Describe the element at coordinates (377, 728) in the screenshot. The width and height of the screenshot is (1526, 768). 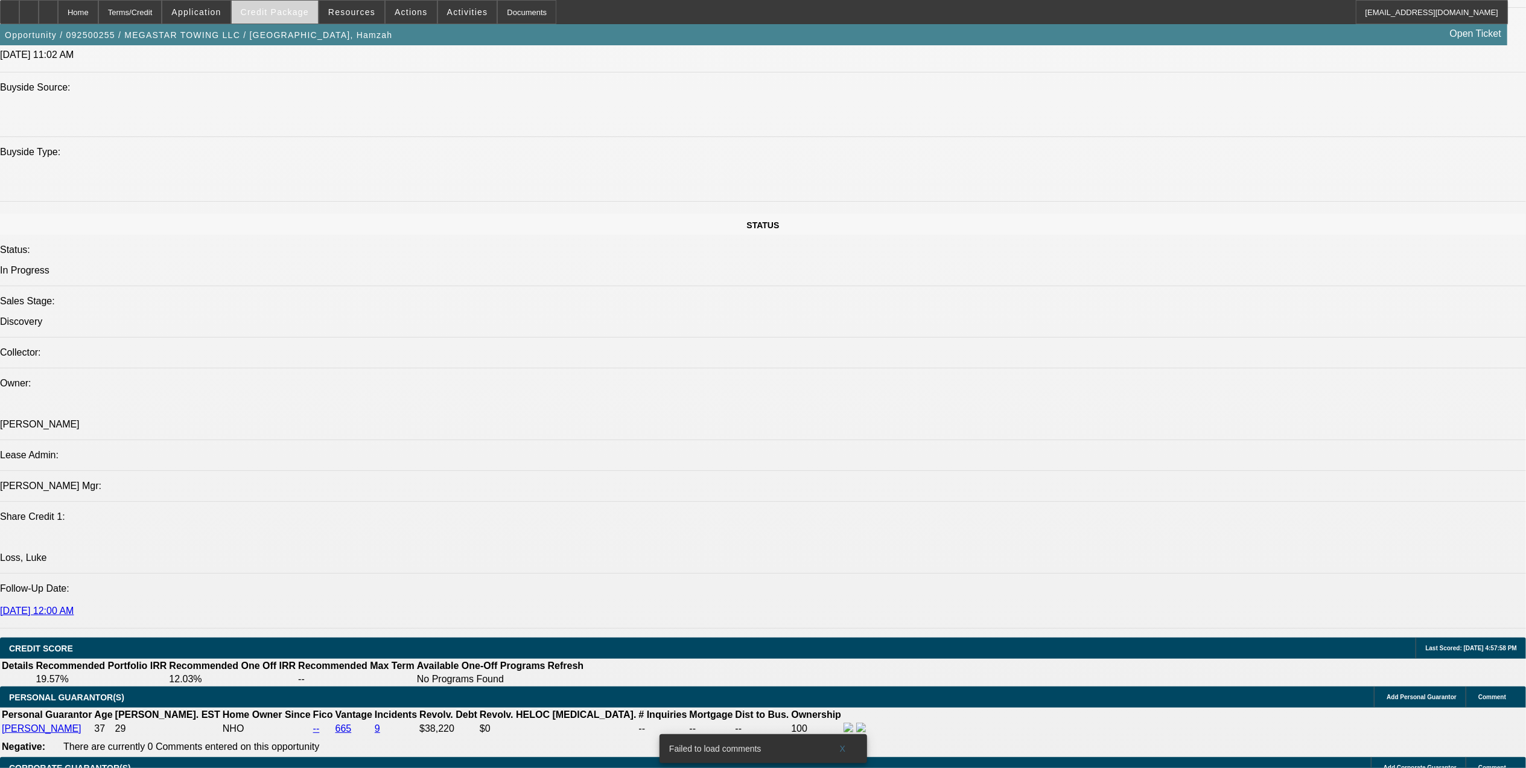
I see `a: 9` at that location.